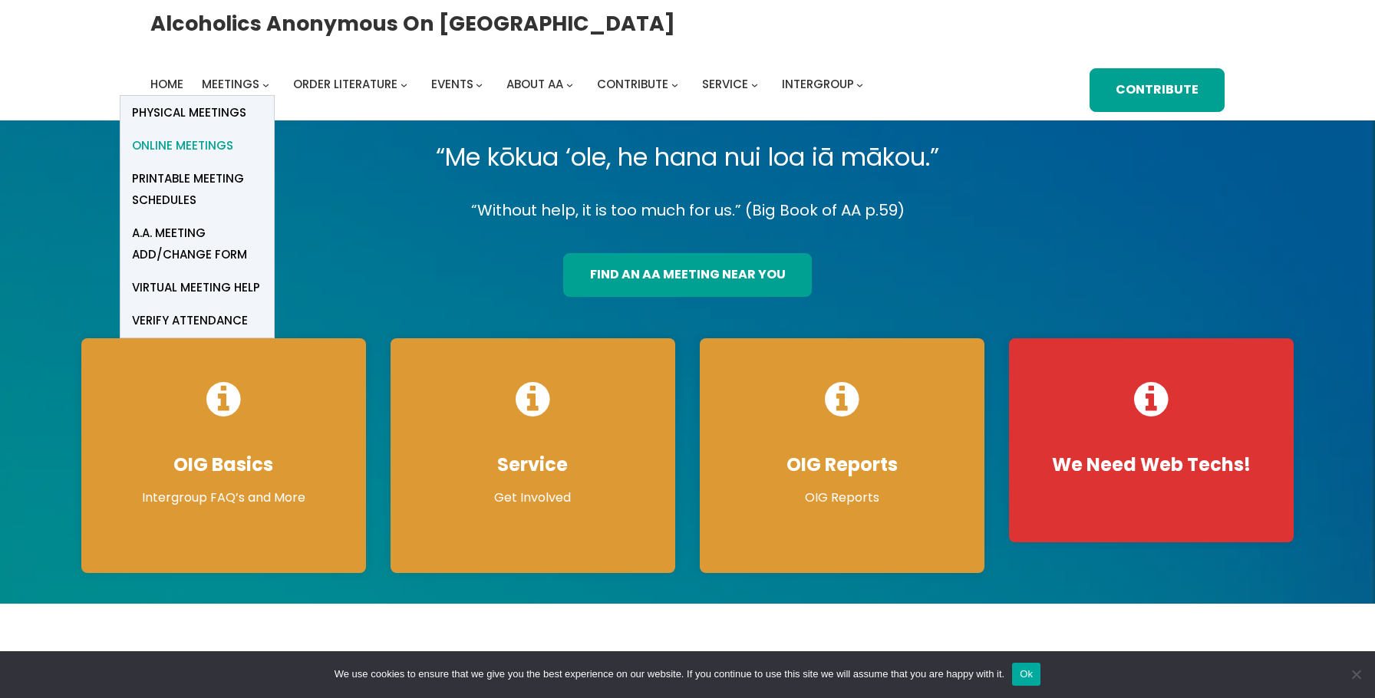  Describe the element at coordinates (452, 84) in the screenshot. I see `span: Events` at that location.